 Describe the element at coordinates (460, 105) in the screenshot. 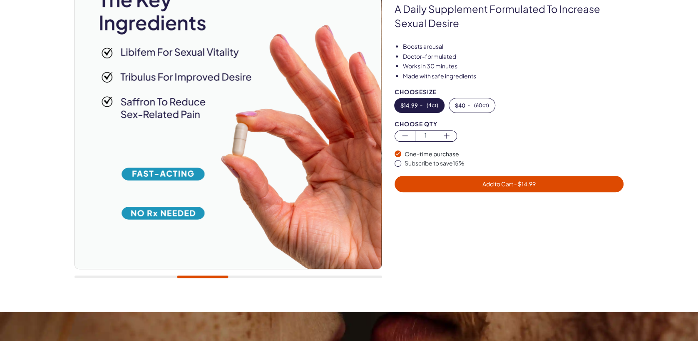

I see `span: $ 40` at that location.